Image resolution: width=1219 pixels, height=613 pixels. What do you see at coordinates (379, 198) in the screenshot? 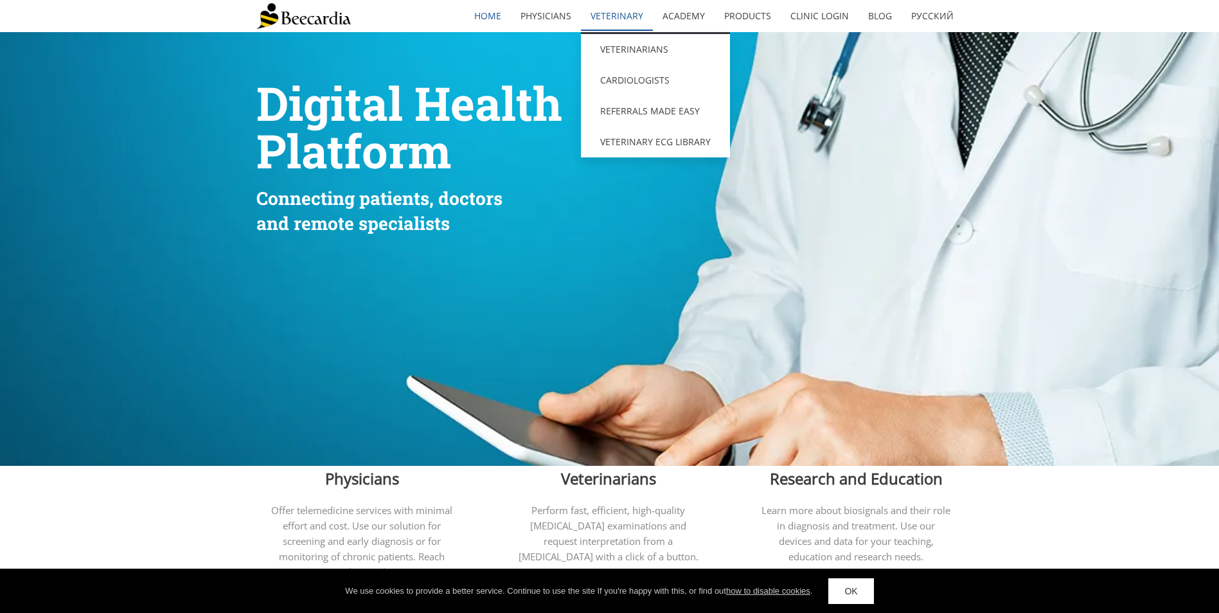
I see `span: Connecting patients, doctors` at bounding box center [379, 198].